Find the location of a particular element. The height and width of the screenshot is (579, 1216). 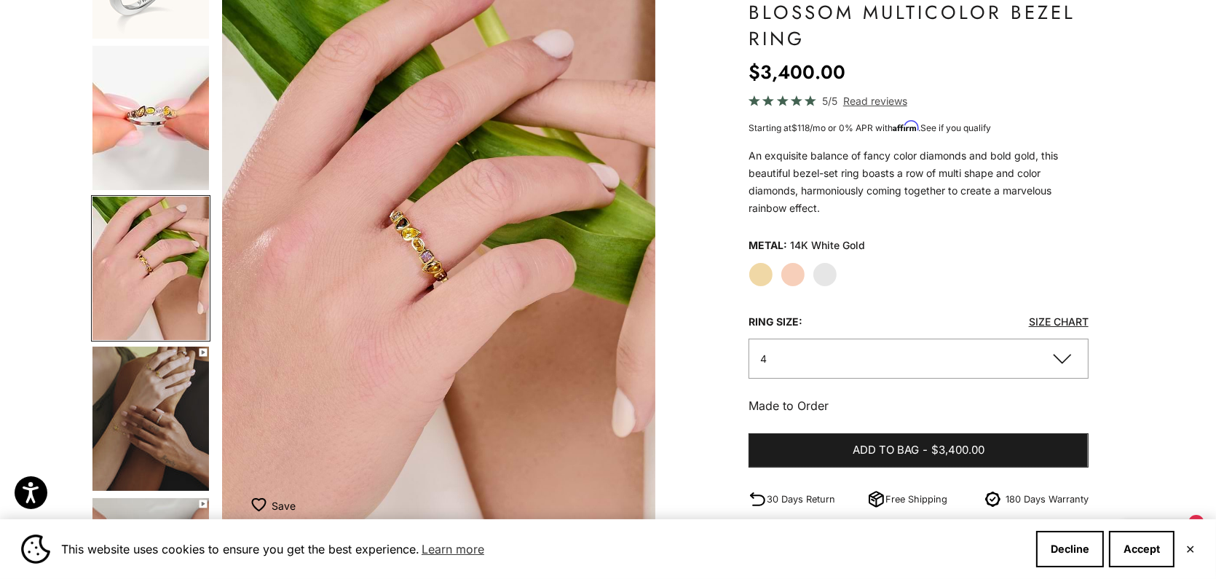

img: #WhiteGold is located at coordinates (151, 118).